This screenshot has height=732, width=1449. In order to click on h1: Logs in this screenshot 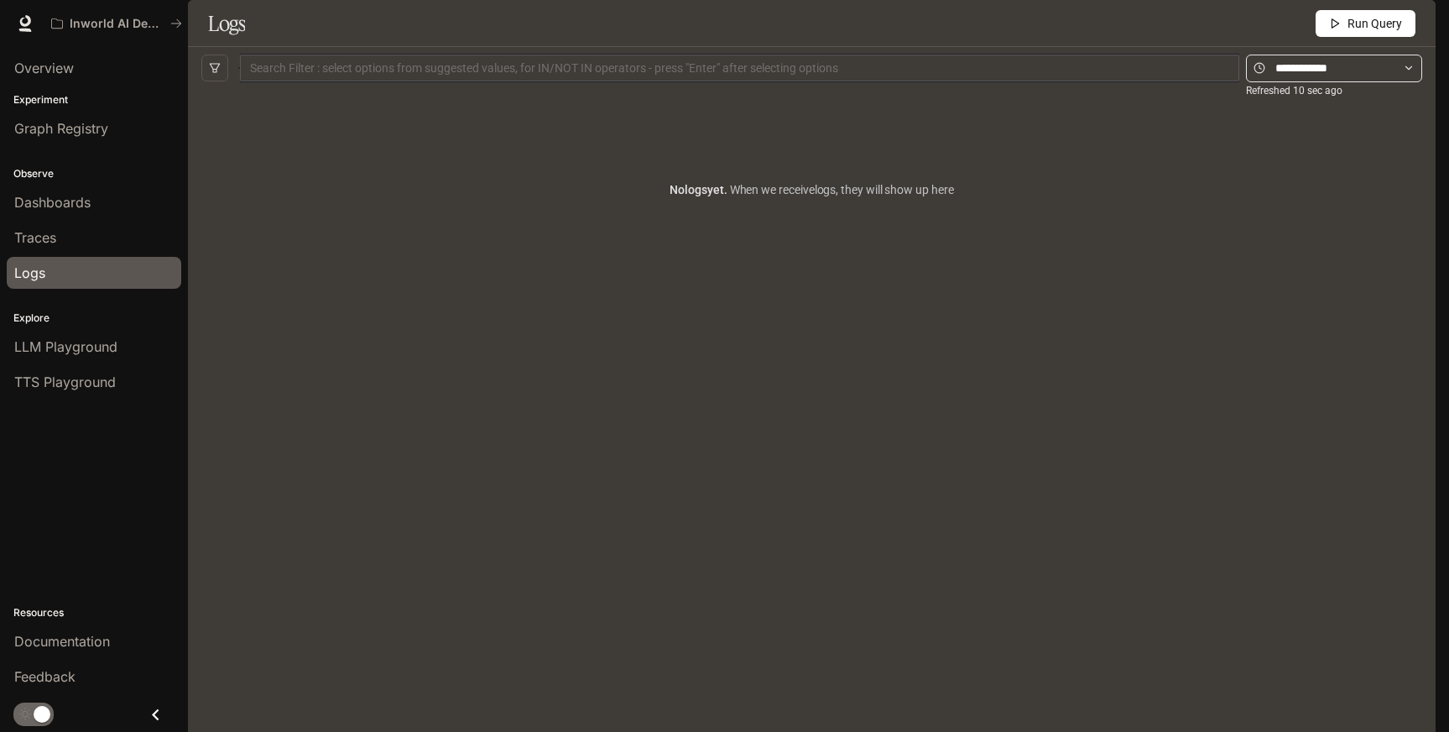, I will do `click(227, 23)`.